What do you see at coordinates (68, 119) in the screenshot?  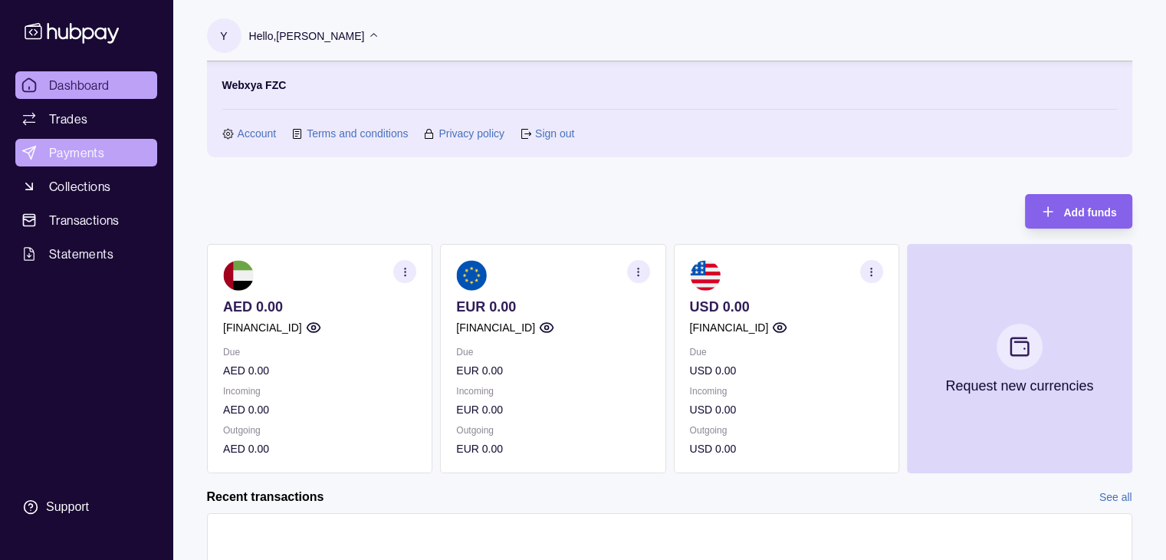 I see `span: Trades` at bounding box center [68, 119].